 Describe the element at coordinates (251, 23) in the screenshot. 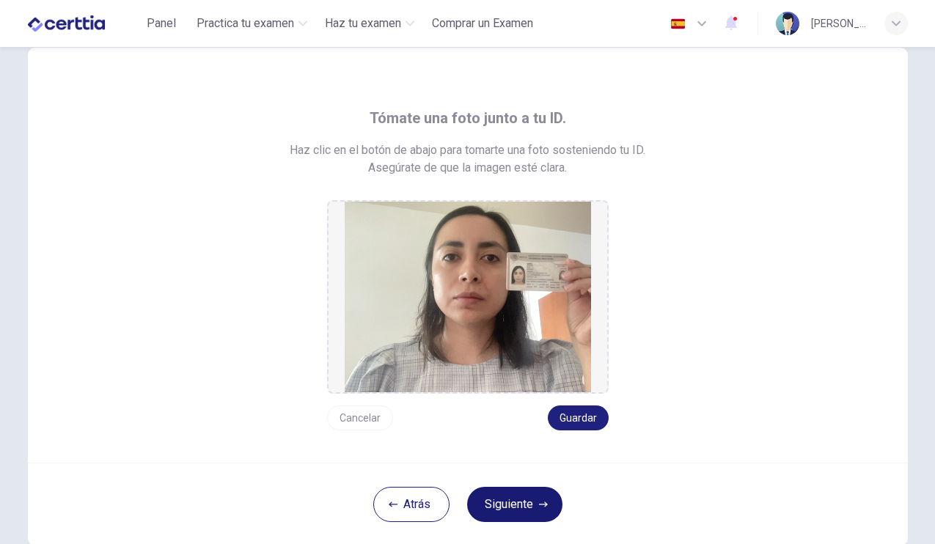

I see `button: Practica tu examen` at that location.